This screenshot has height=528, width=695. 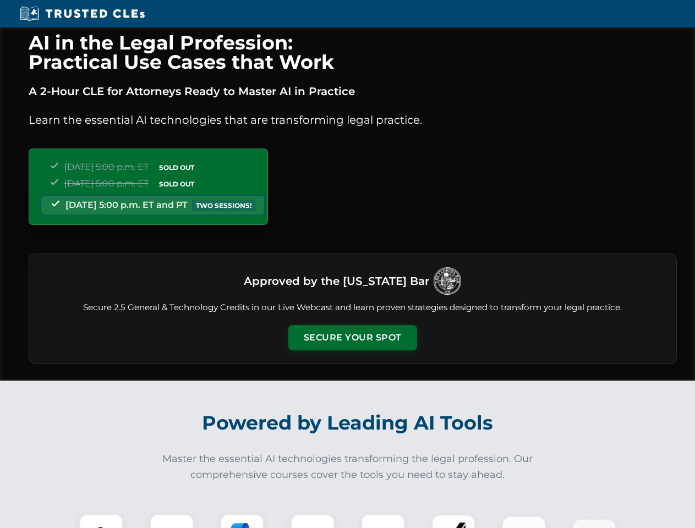 I want to click on p: Learn the essential AI technologies that are transforming legal practice., so click(x=353, y=120).